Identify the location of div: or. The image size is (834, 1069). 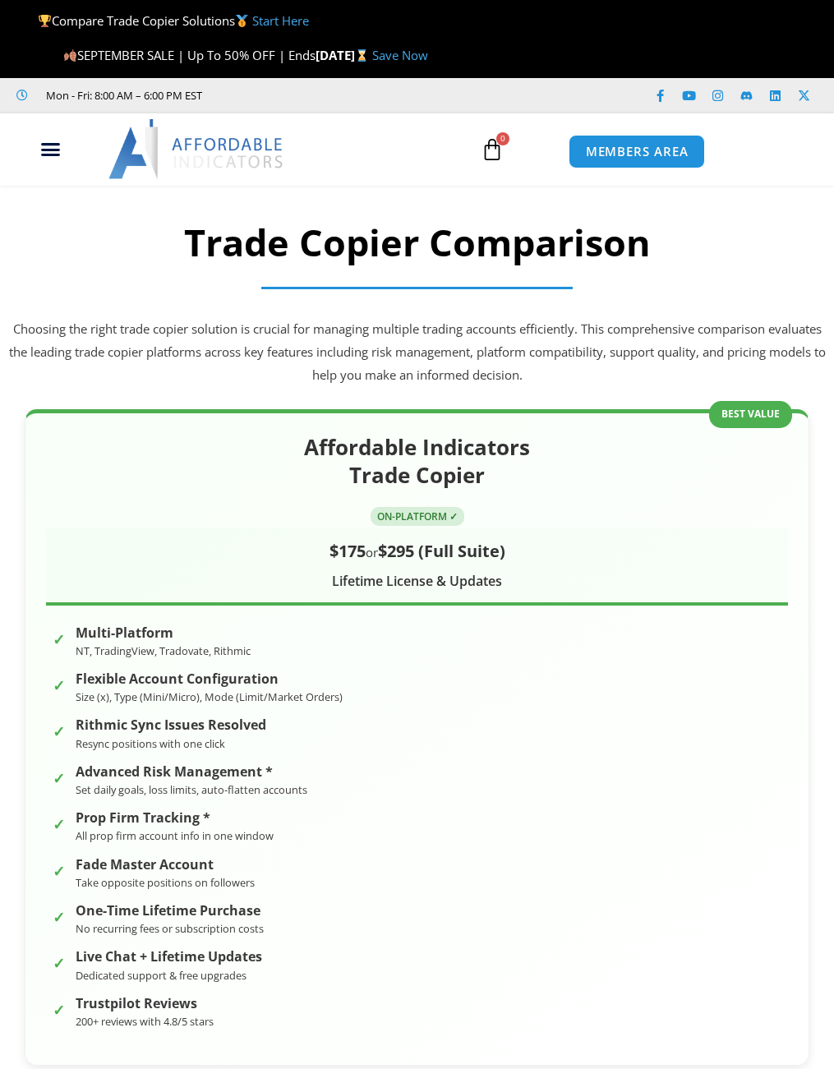
(417, 551).